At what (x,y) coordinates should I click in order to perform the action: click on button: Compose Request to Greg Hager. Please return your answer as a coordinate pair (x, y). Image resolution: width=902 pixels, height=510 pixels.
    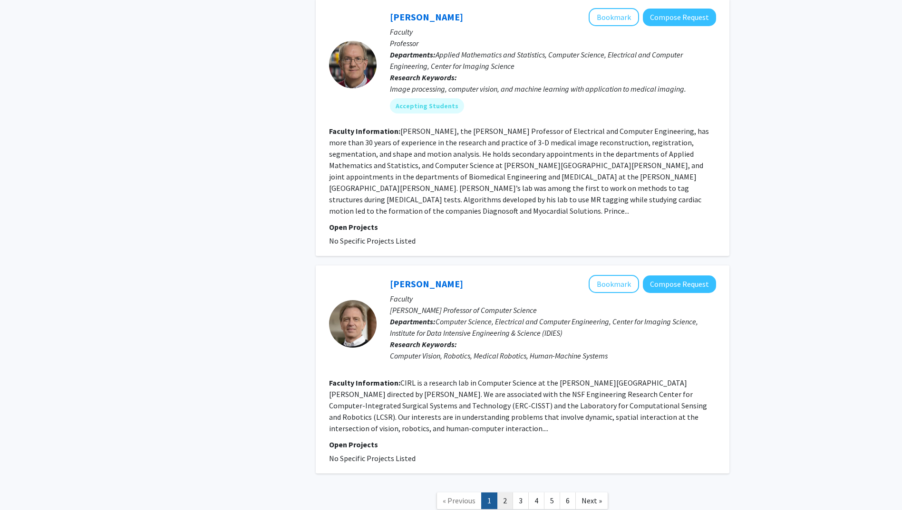
    Looking at the image, I should click on (679, 284).